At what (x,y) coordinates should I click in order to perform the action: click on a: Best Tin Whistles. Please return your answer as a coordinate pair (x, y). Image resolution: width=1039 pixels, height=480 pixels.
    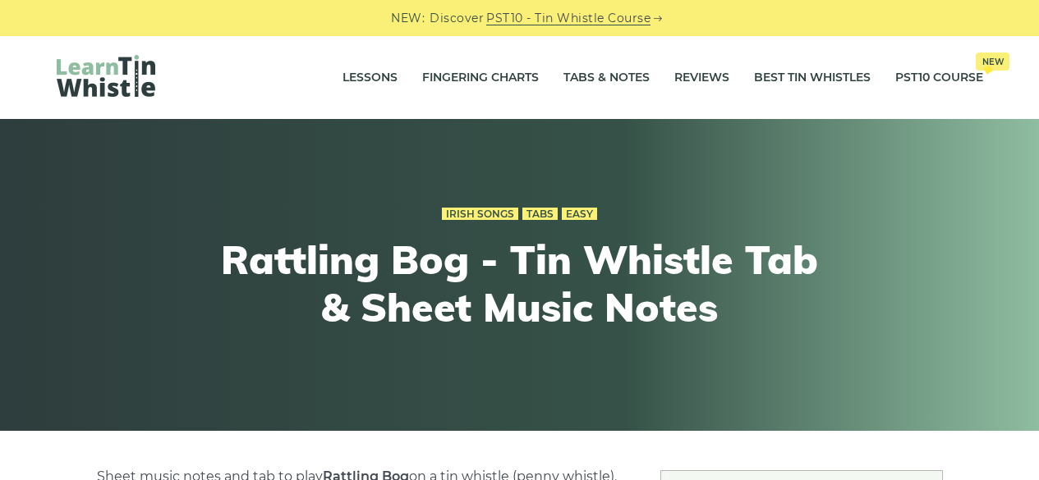
    Looking at the image, I should click on (812, 78).